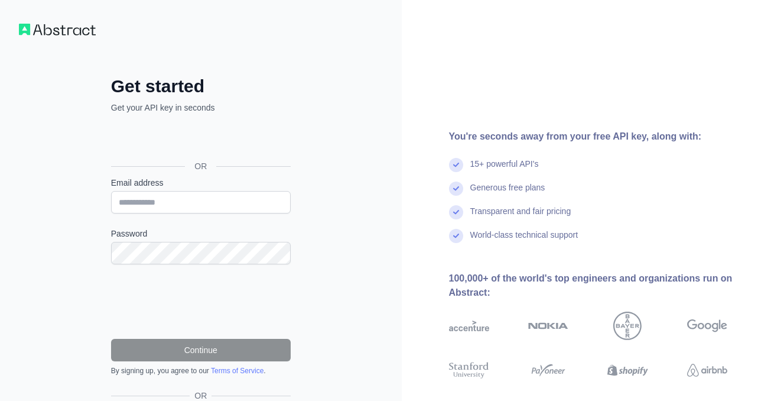  What do you see at coordinates (201, 108) in the screenshot?
I see `p: Get your API key in seconds` at bounding box center [201, 108].